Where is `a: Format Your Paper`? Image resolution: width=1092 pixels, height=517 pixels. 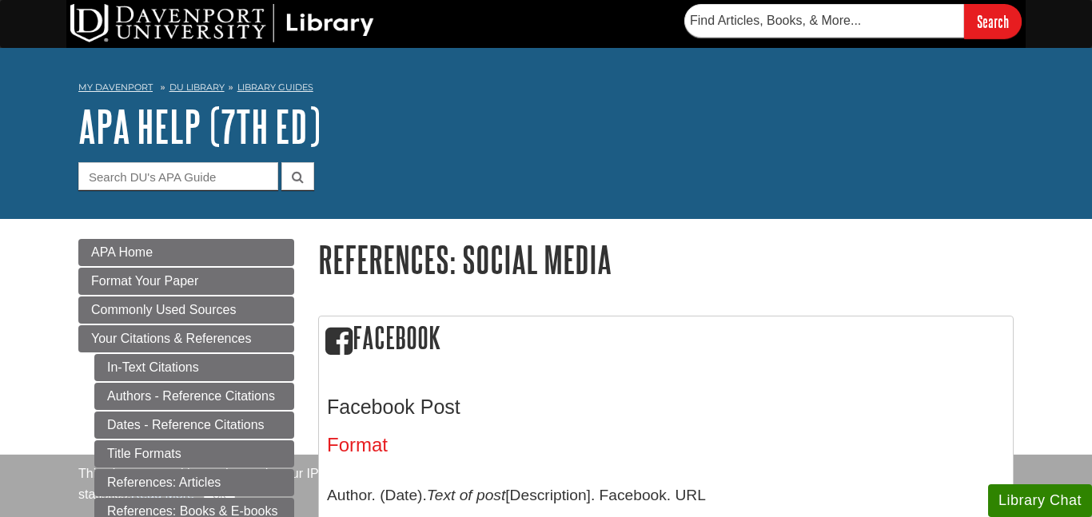 a: Format Your Paper is located at coordinates (186, 282).